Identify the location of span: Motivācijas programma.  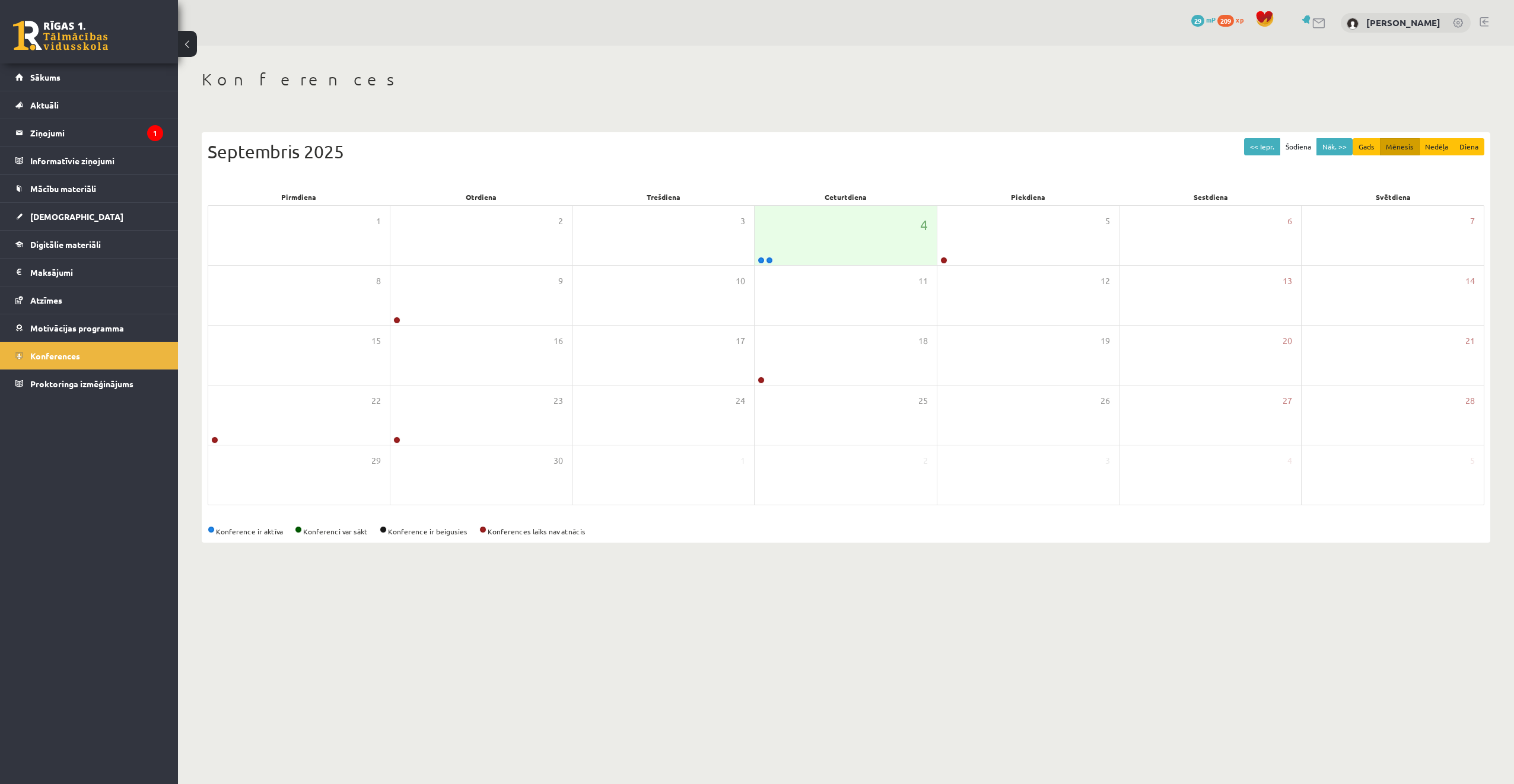
(77, 328).